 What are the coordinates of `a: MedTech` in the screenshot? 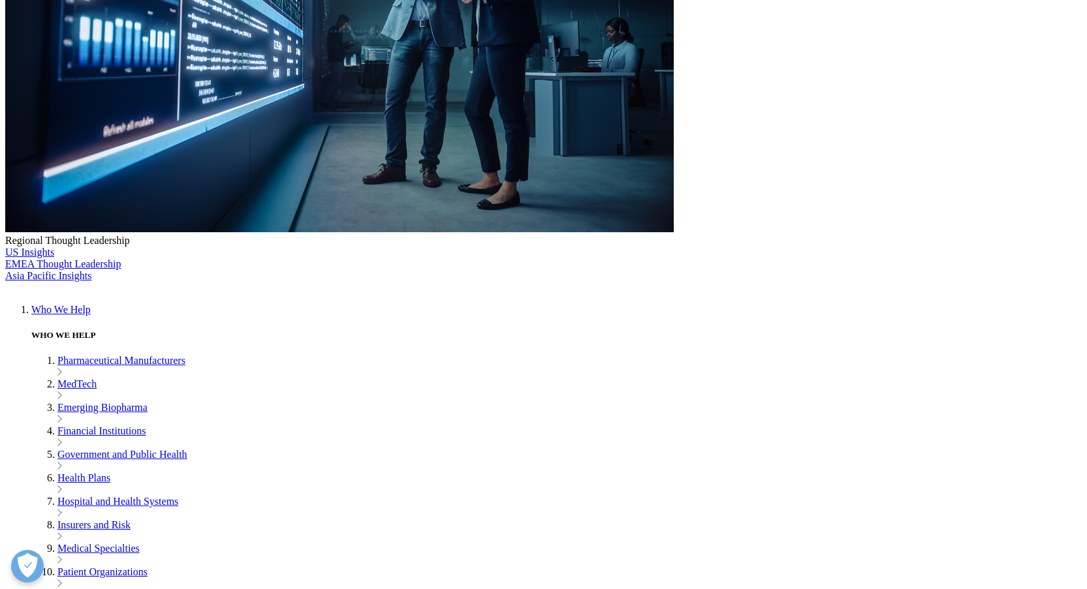 It's located at (77, 384).